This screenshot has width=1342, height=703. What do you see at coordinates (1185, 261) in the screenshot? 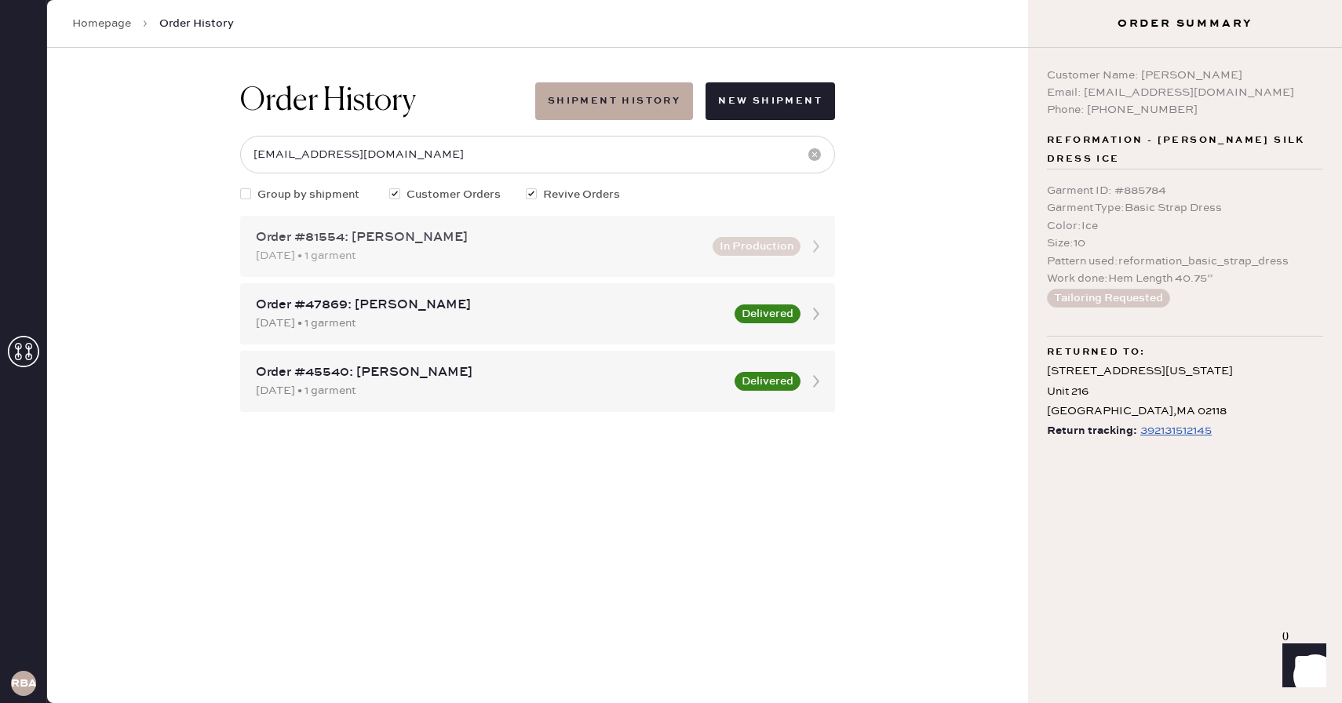
I see `div: Pattern used : reformation_basic_strap_dress` at bounding box center [1185, 261].